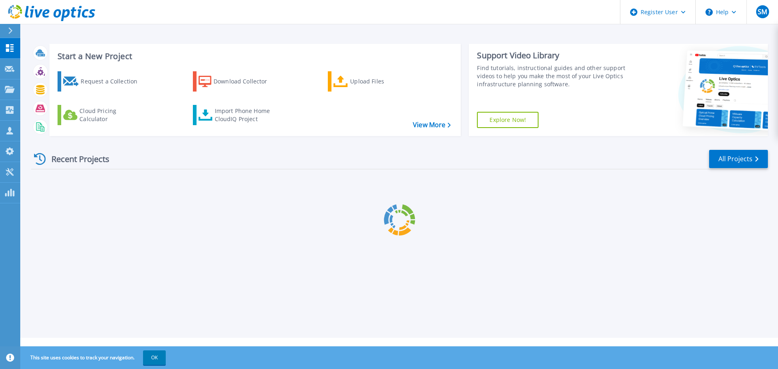  I want to click on a: Download Collector, so click(238, 81).